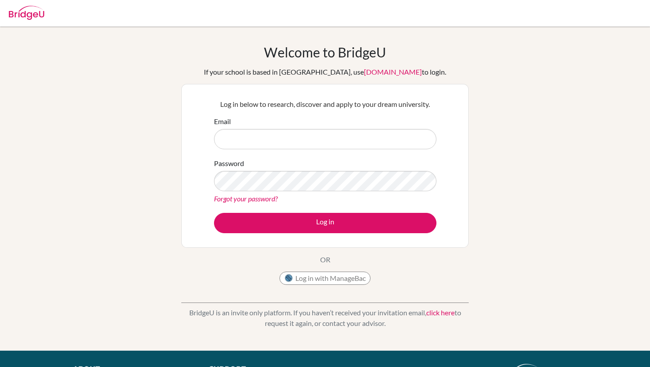 The width and height of the screenshot is (650, 367). What do you see at coordinates (325, 223) in the screenshot?
I see `button: Log in` at bounding box center [325, 223].